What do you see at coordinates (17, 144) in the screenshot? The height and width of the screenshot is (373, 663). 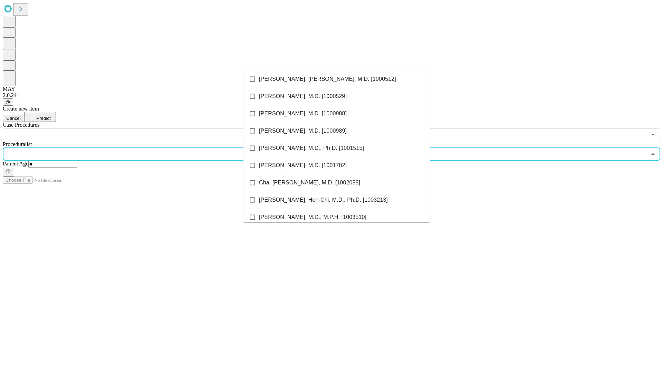 I see `span: Proceduralist` at bounding box center [17, 144].